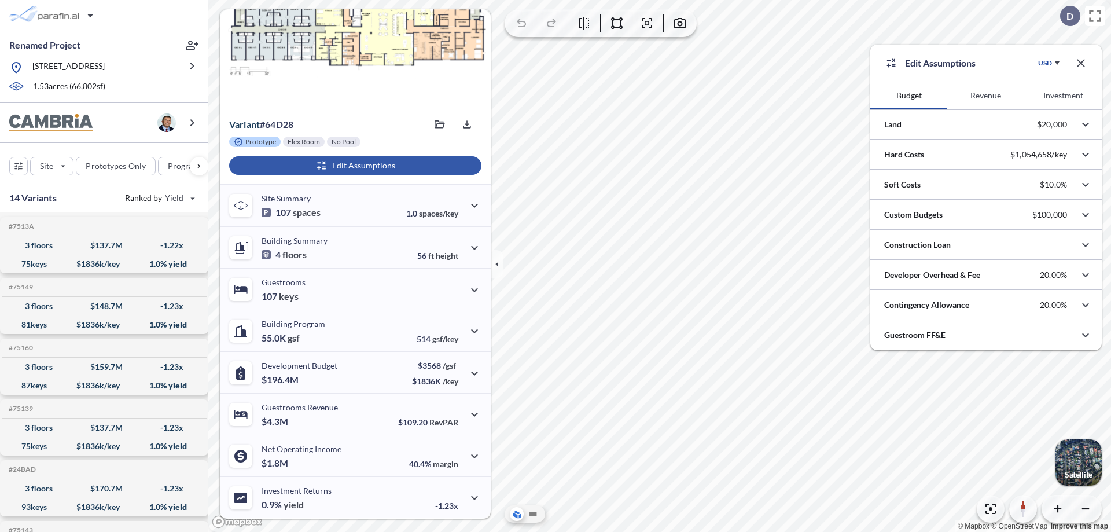 Image resolution: width=1111 pixels, height=532 pixels. Describe the element at coordinates (917, 245) in the screenshot. I see `p: Construction Loan` at that location.